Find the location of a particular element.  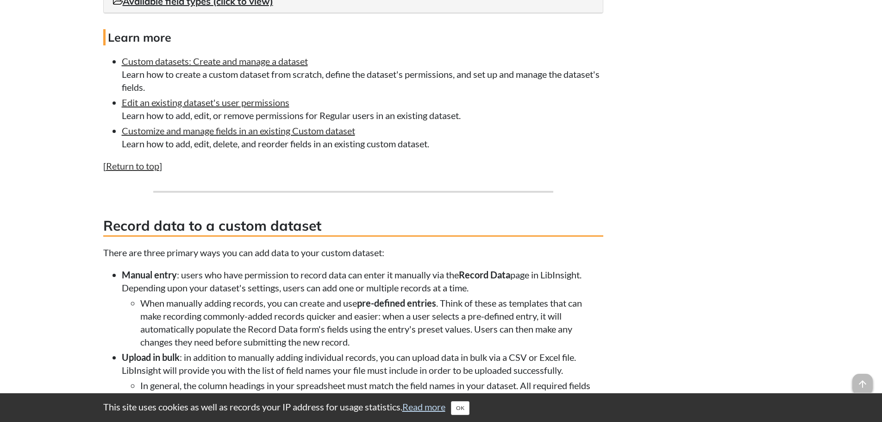

a: Custom datasets: Create and manage a dataset is located at coordinates (215, 61).